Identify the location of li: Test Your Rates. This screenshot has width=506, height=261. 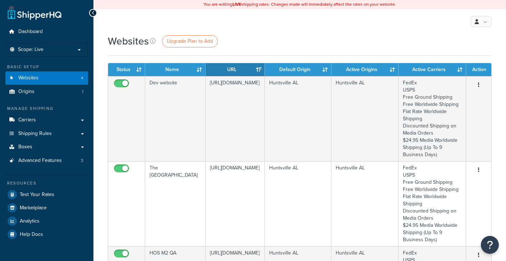
(47, 195).